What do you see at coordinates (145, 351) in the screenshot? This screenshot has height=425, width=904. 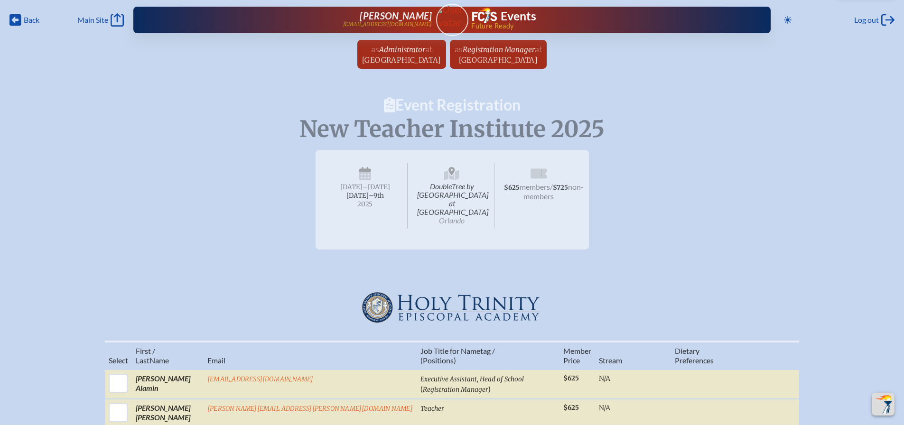 I see `span: First /` at bounding box center [145, 351].